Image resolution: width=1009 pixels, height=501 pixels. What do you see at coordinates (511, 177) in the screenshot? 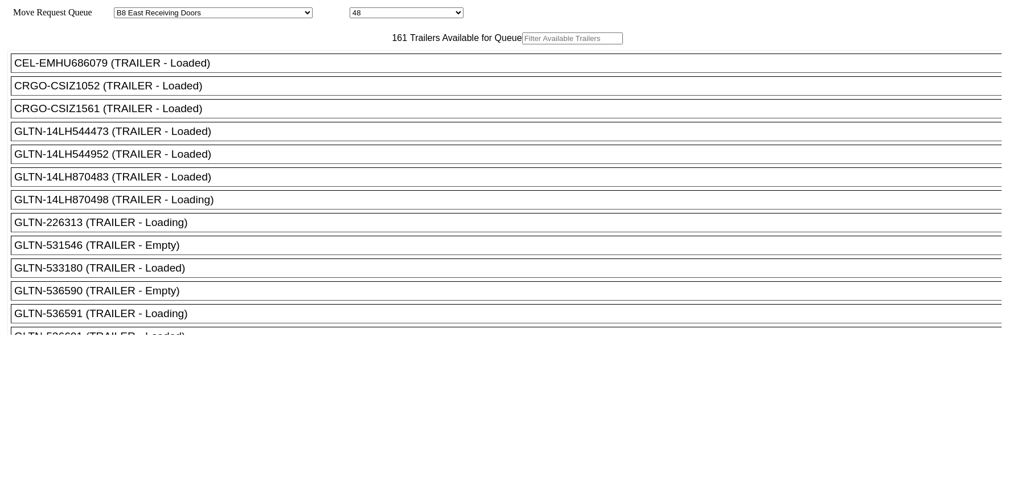
I see `div: GLTN-14LH870483 (TRAILER - Loaded)` at bounding box center [511, 177].